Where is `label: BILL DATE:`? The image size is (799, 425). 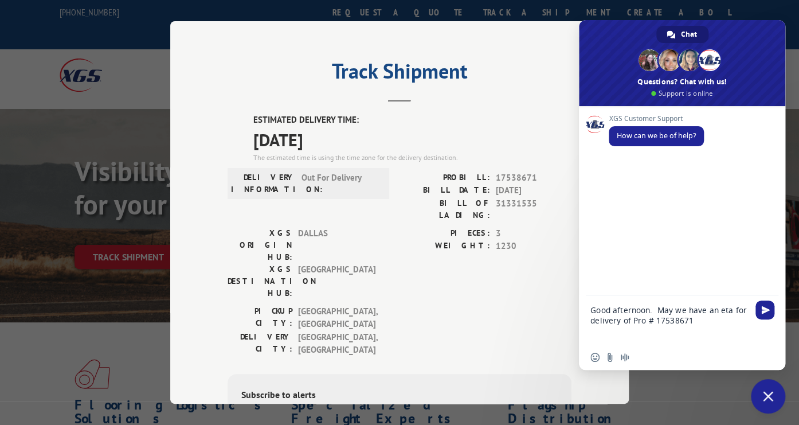 label: BILL DATE: is located at coordinates (445, 190).